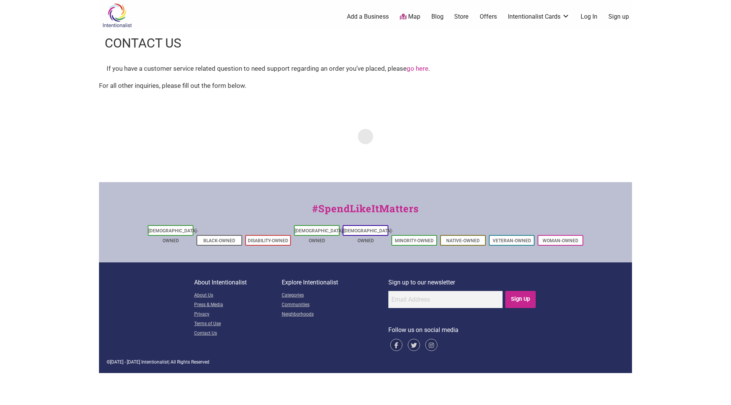  Describe the element at coordinates (589, 17) in the screenshot. I see `a: Log In` at that location.